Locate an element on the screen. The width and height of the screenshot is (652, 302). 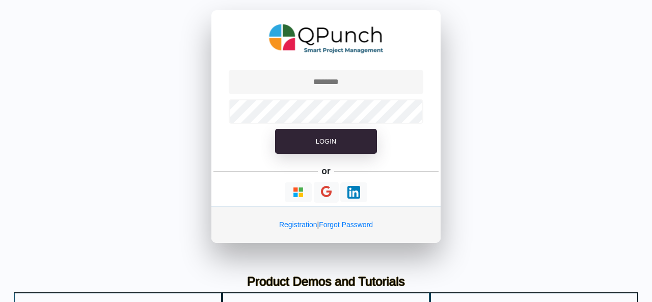
button: Continue With LinkedIn is located at coordinates (354, 192).